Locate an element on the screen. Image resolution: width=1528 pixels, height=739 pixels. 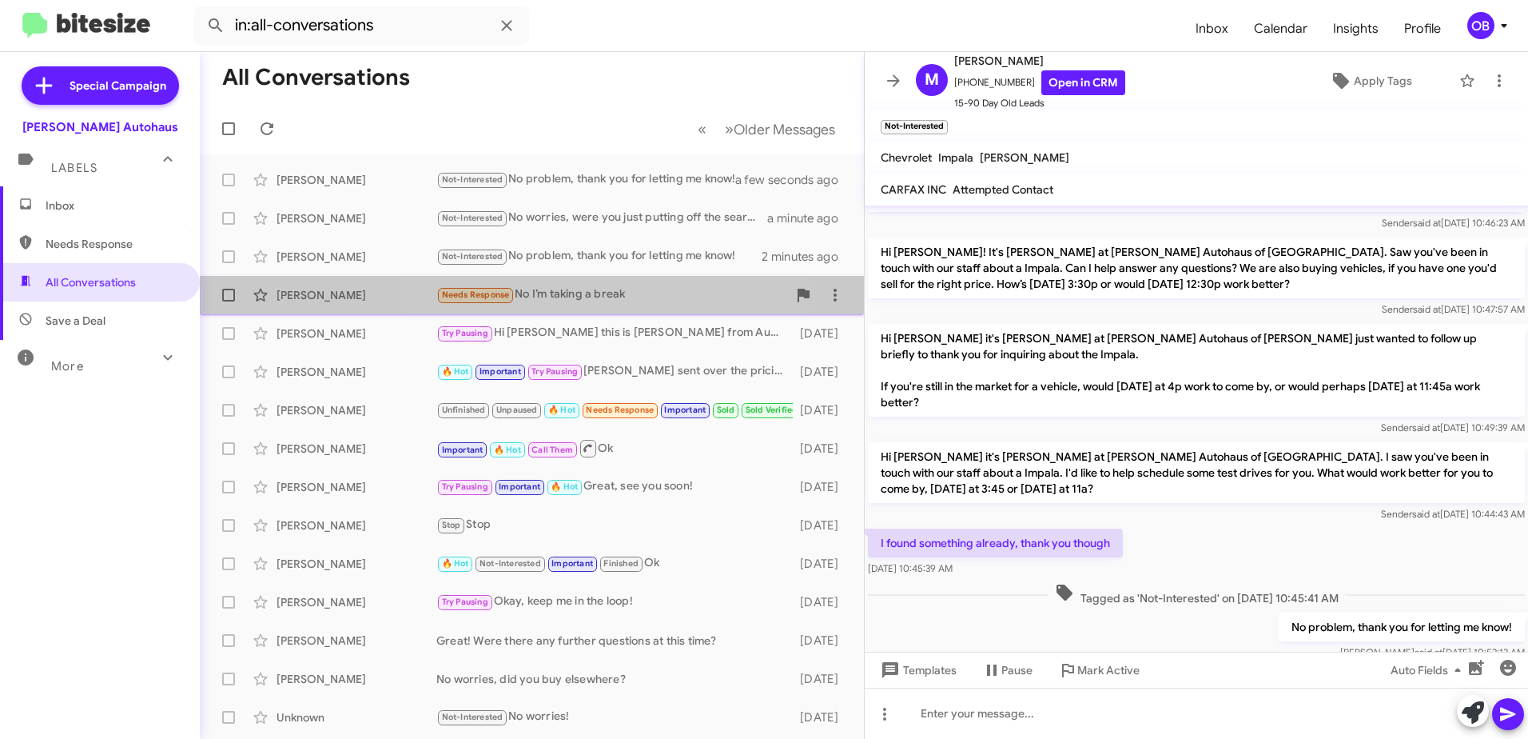
span: Sold is located at coordinates (726, 409).